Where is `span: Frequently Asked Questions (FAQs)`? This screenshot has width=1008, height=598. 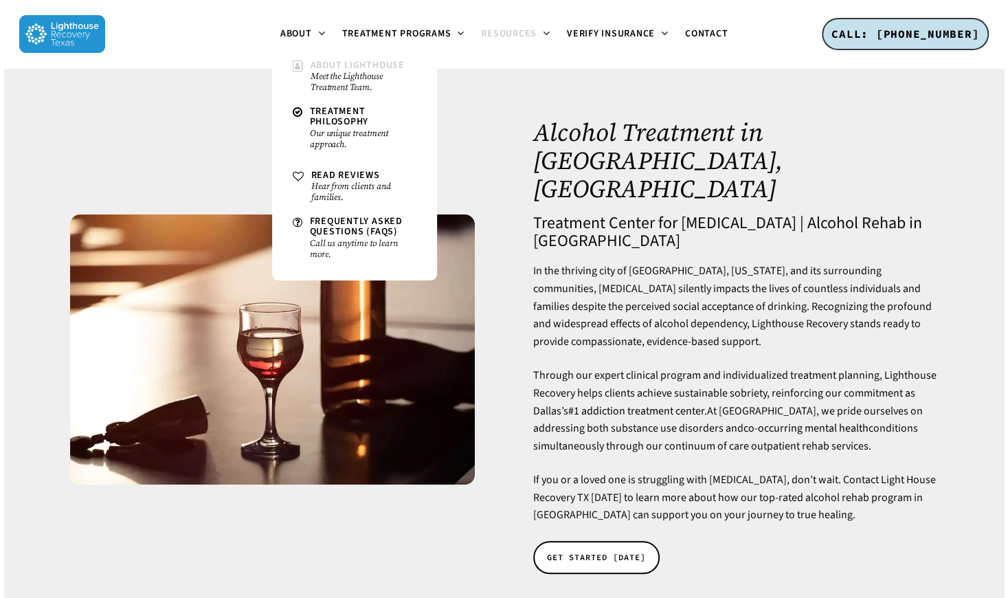 span: Frequently Asked Questions (FAQs) is located at coordinates (356, 226).